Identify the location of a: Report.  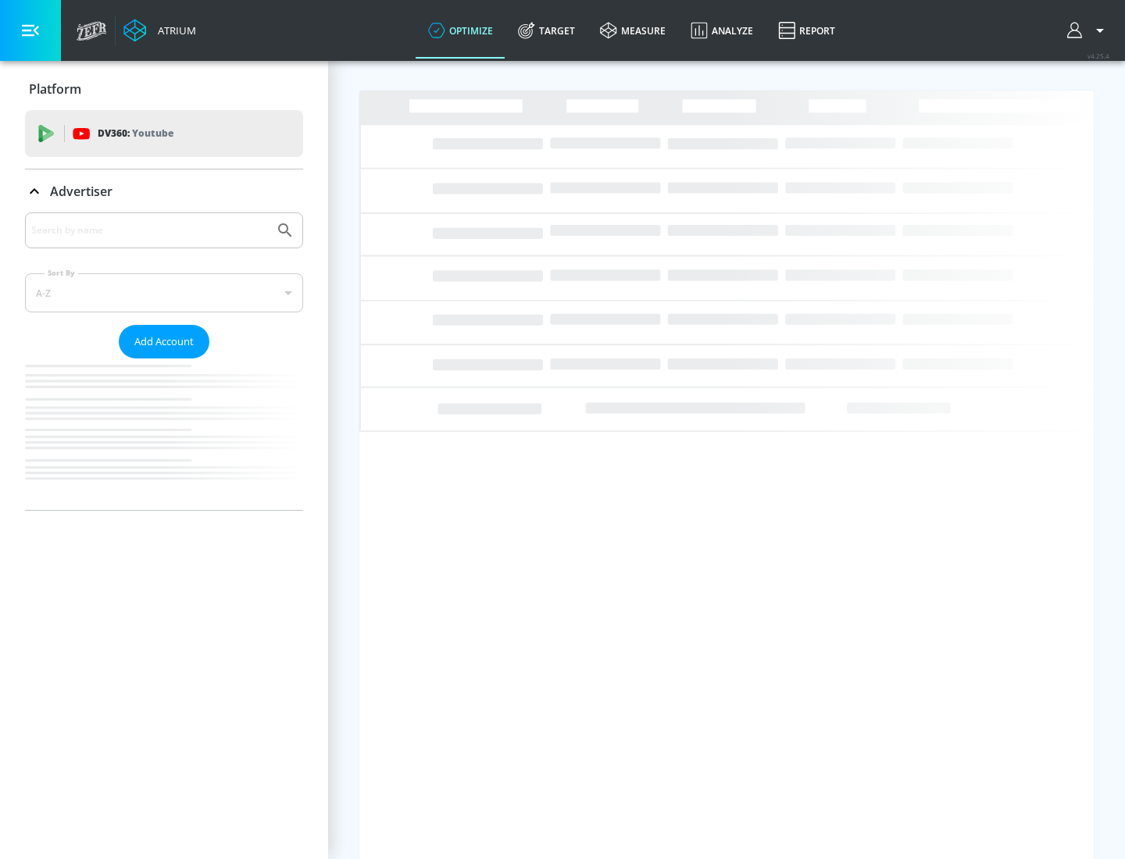
(806, 30).